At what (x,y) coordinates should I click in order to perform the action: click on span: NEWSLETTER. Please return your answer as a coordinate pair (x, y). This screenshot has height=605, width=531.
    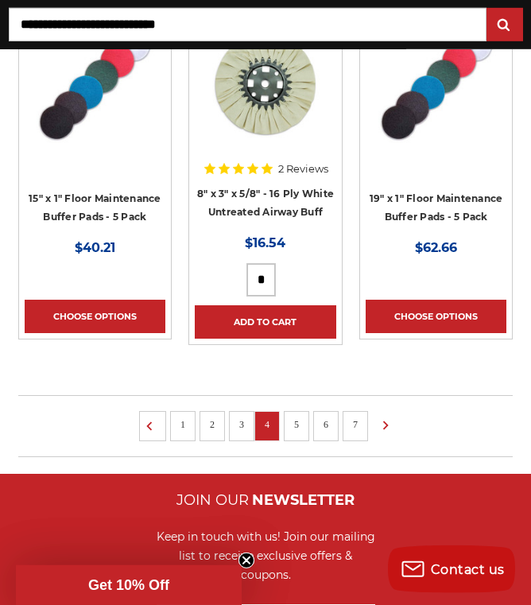
    Looking at the image, I should click on (303, 500).